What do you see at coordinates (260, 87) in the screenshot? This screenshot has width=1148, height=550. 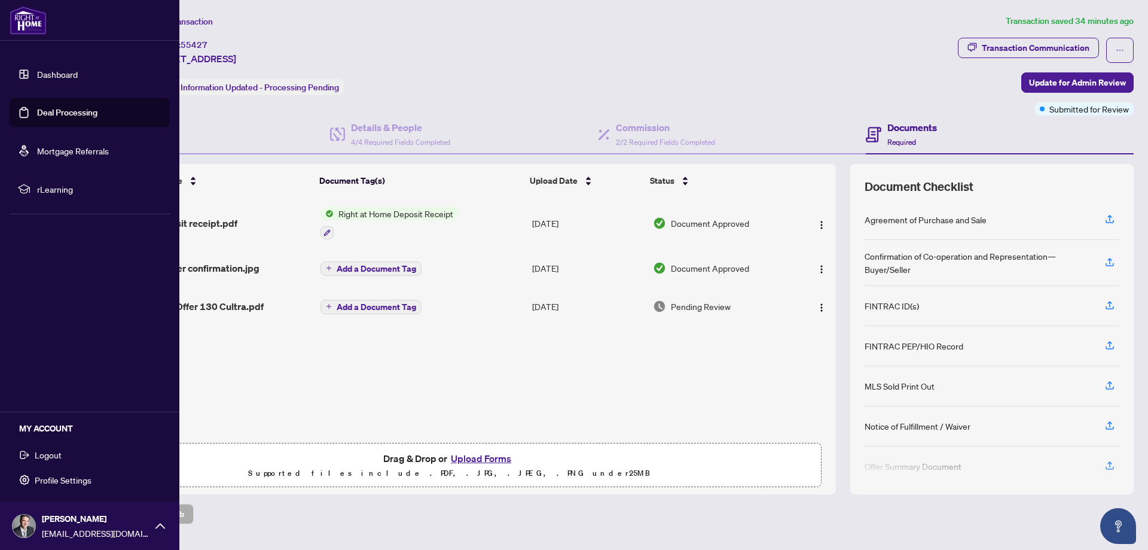 I see `span: Information Updated - Processing Pending` at bounding box center [260, 87].